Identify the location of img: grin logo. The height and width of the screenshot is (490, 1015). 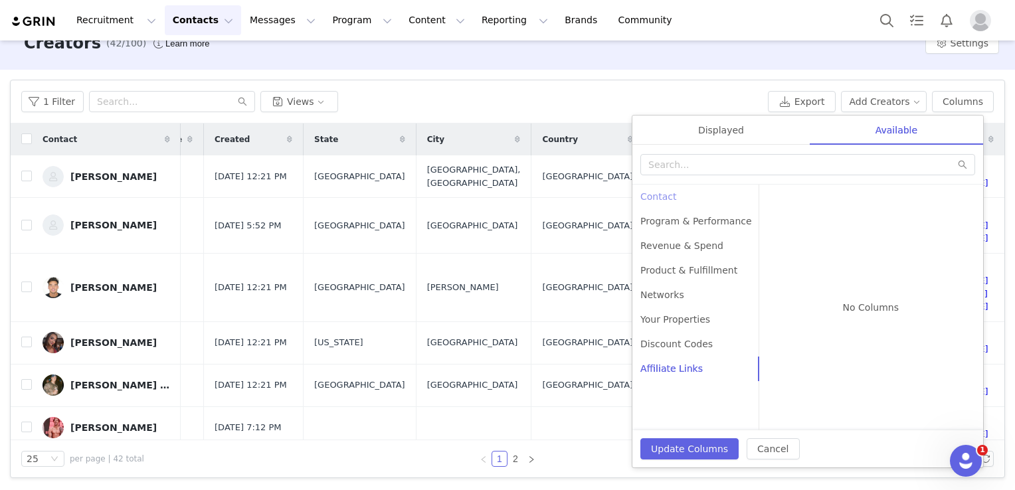
(34, 21).